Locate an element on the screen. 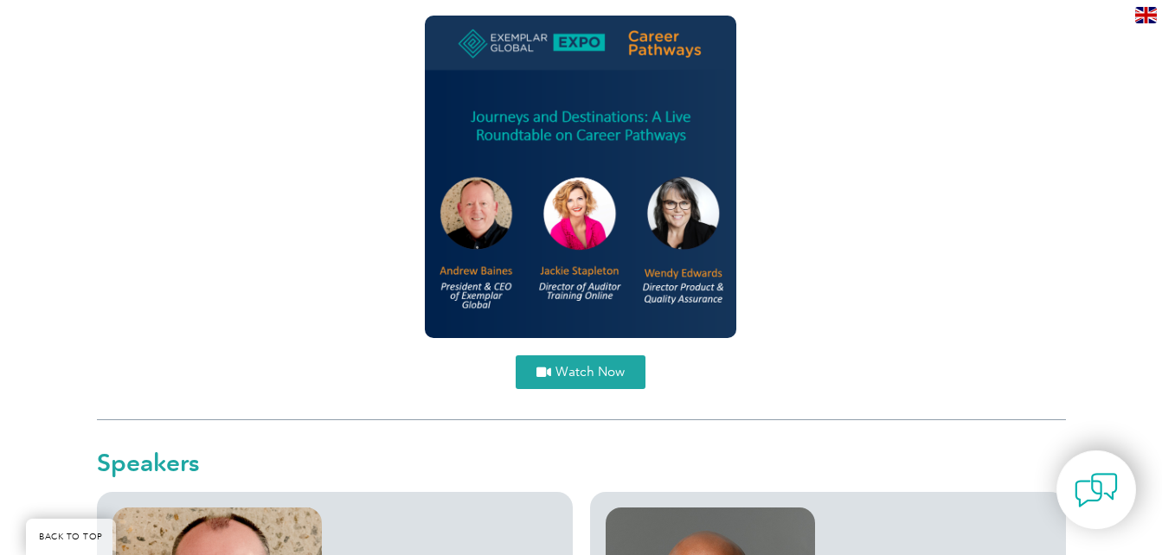  a: Watch Now is located at coordinates (580, 372).